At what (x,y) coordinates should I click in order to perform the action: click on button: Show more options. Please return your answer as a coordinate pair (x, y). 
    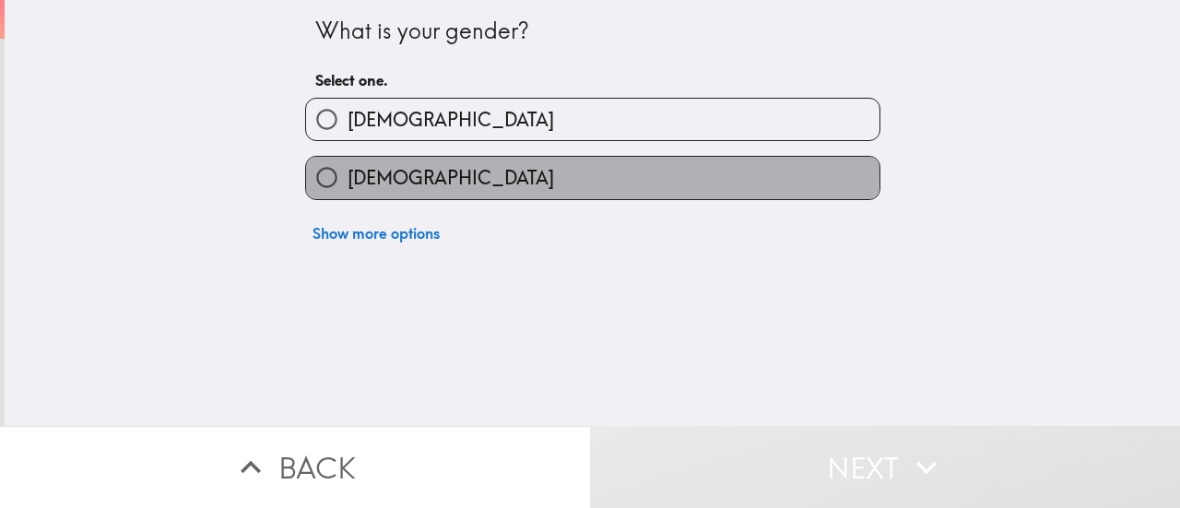
    Looking at the image, I should click on (376, 233).